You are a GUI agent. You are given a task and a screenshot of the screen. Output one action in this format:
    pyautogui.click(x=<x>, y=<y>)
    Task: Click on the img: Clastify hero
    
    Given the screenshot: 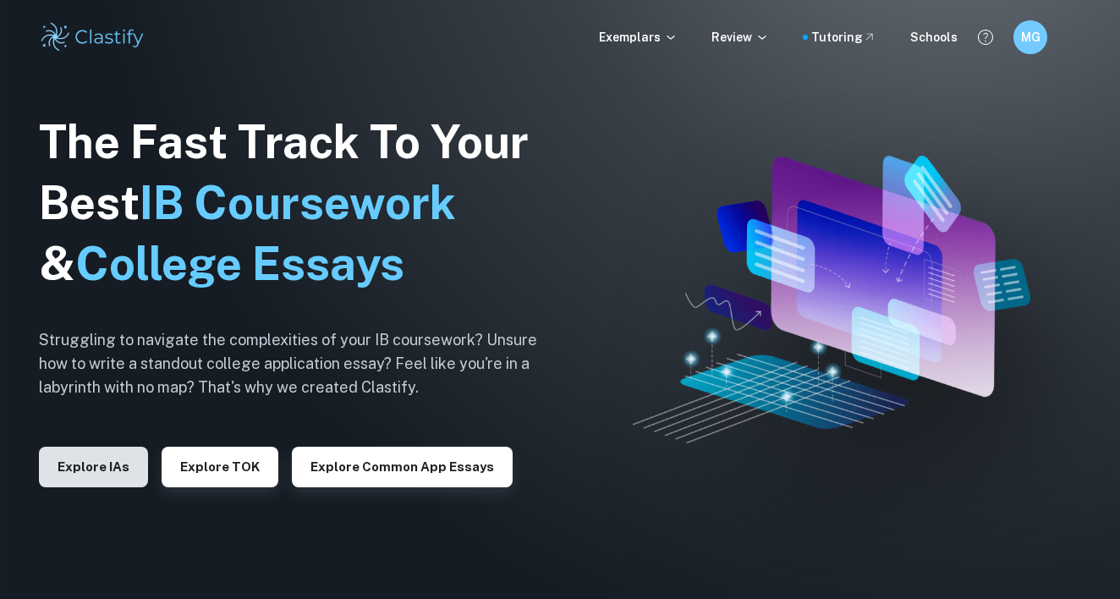 What is the action you would take?
    pyautogui.click(x=831, y=299)
    